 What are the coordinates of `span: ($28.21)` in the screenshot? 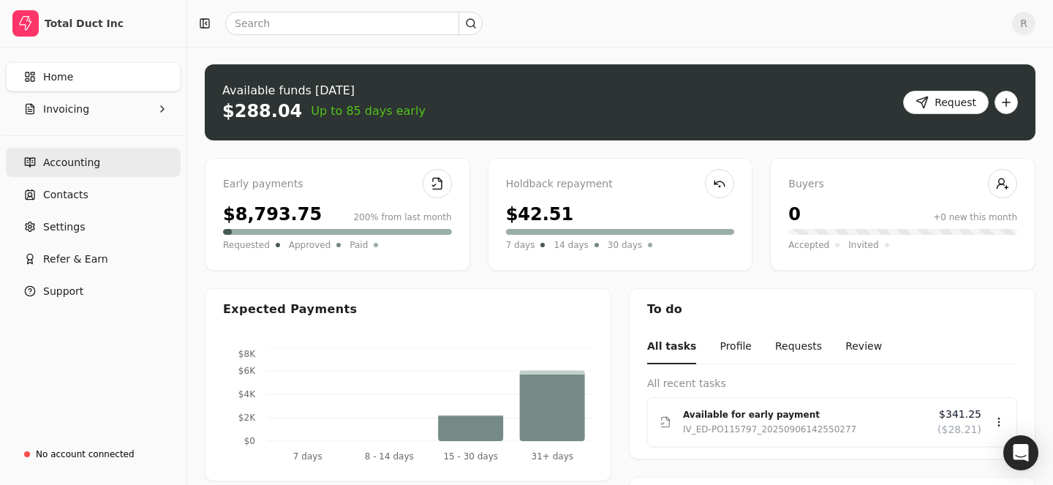 It's located at (959, 429).